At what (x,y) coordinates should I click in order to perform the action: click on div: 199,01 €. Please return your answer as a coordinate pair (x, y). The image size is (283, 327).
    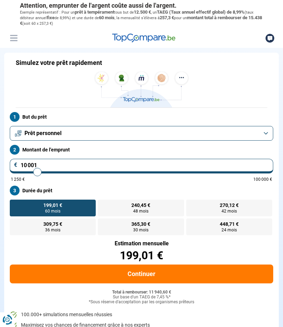
    Looking at the image, I should click on (141, 256).